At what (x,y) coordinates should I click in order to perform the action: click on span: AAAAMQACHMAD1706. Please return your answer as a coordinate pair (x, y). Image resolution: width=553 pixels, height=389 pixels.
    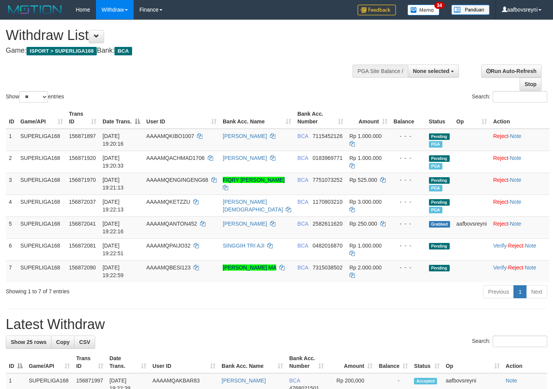
    Looking at the image, I should click on (176, 158).